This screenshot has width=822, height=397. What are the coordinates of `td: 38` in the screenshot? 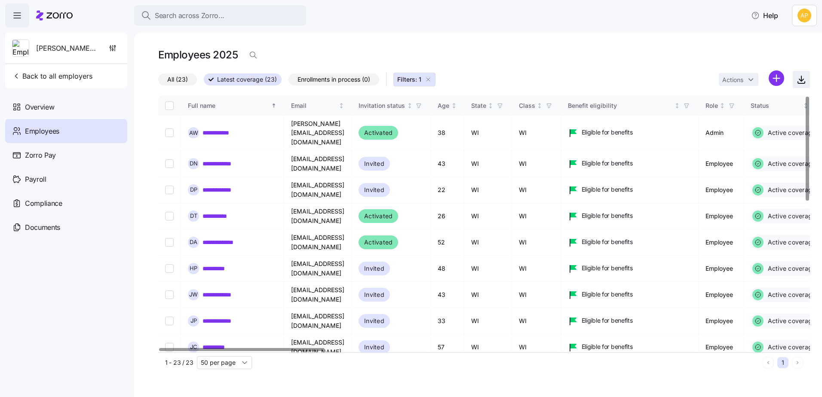 It's located at (448, 133).